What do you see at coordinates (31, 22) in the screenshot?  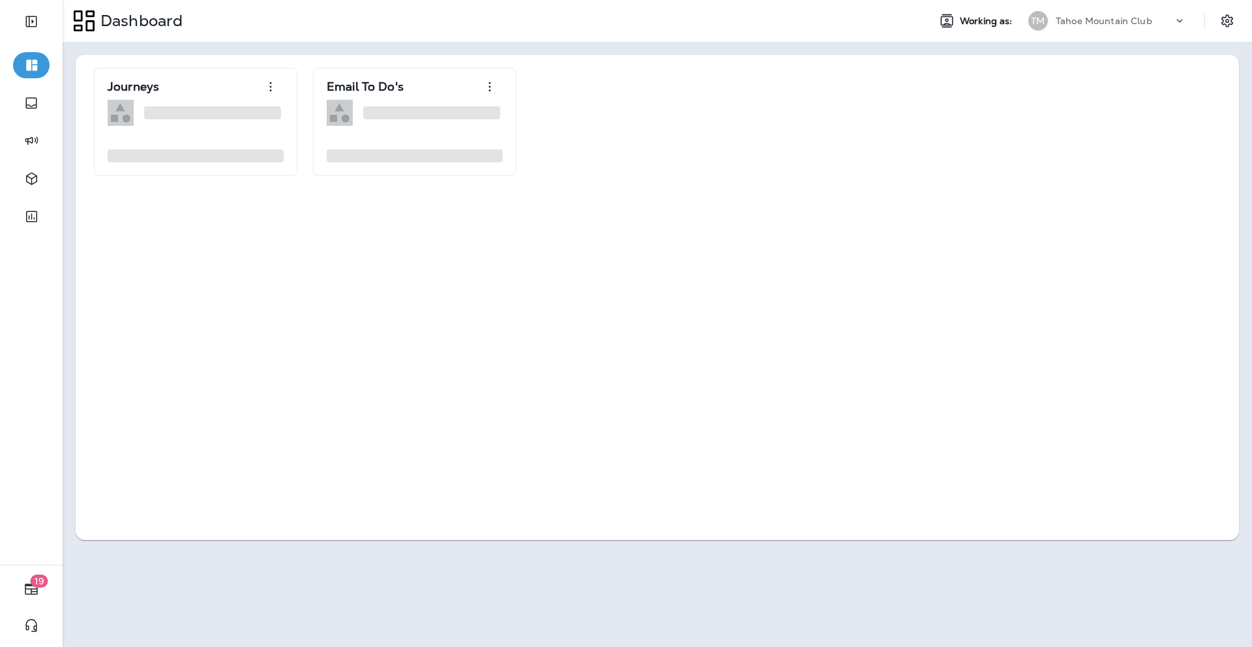 I see `button: Expand Sidebar` at bounding box center [31, 22].